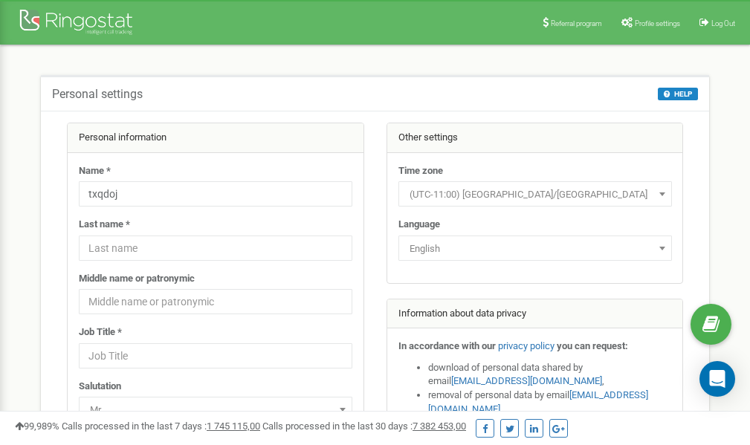 Image resolution: width=750 pixels, height=445 pixels. Describe the element at coordinates (233, 426) in the screenshot. I see `u: 1 745 115,00` at that location.